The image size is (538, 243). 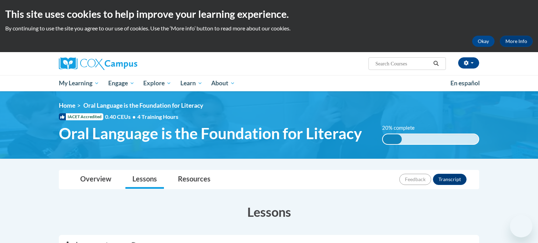 I want to click on a: En español, so click(x=465, y=83).